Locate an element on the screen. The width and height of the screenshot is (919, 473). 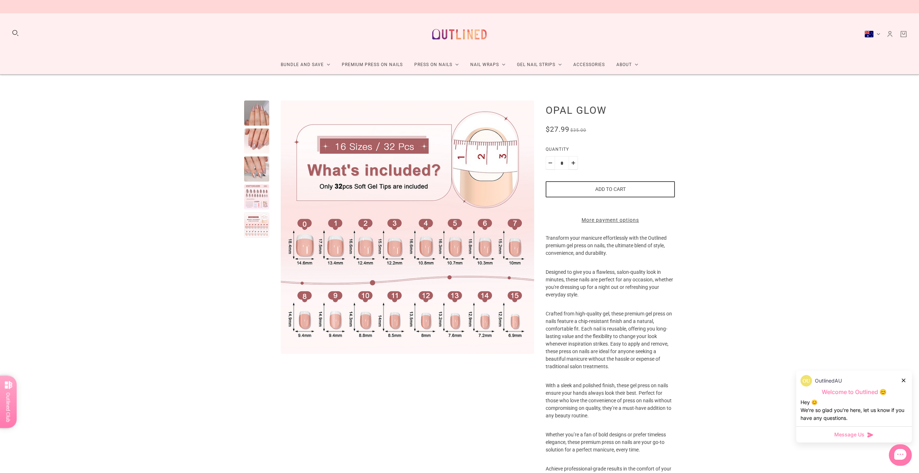
img: data:image/png;base64,iVBORw0KGgoAAAANSUhEUgAAACQAAAAkCAYAAADhAJiYAAAAAXNSR0IArs4c6QAAArdJREFUWEf... is located at coordinates (806, 381).